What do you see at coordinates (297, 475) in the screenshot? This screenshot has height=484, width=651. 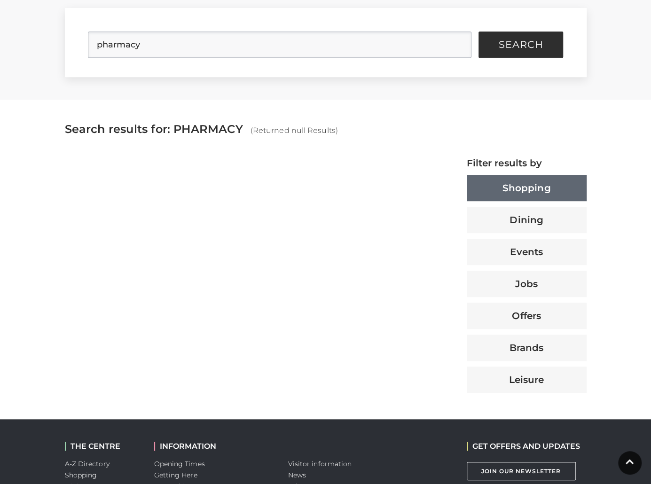 I see `a: News` at bounding box center [297, 475].